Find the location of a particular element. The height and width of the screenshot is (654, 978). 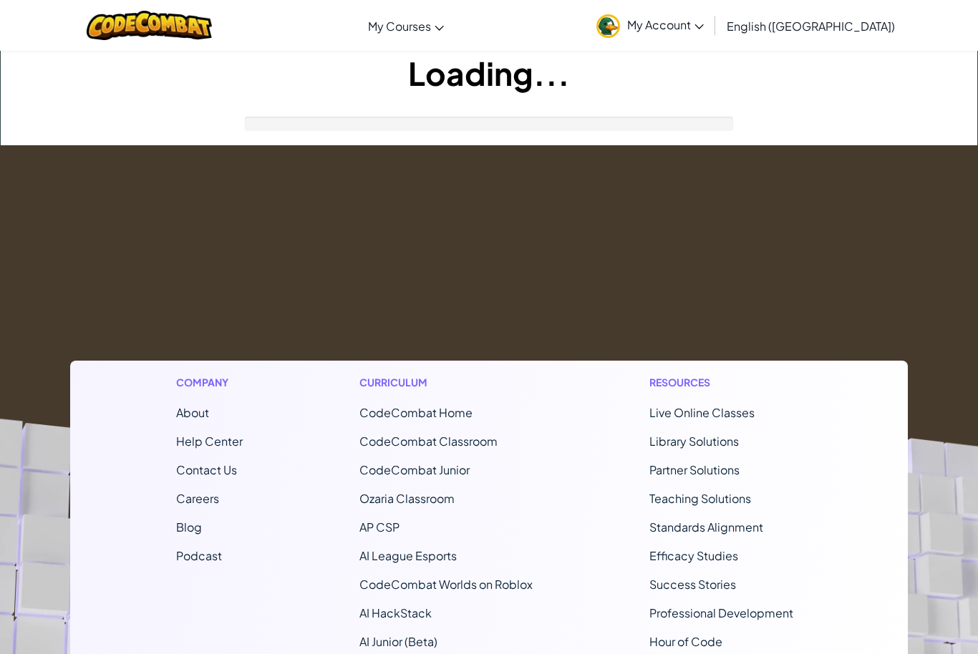

a: AP CSP is located at coordinates (380, 527).